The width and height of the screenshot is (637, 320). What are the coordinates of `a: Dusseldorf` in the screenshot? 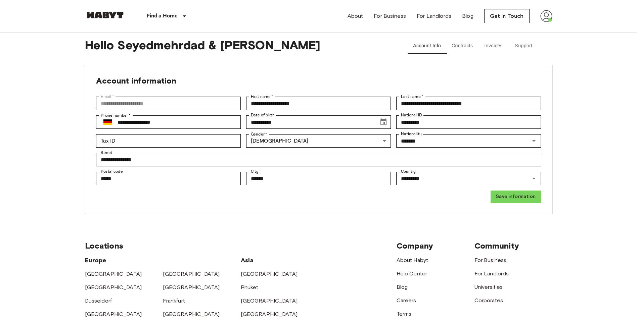 It's located at (98, 301).